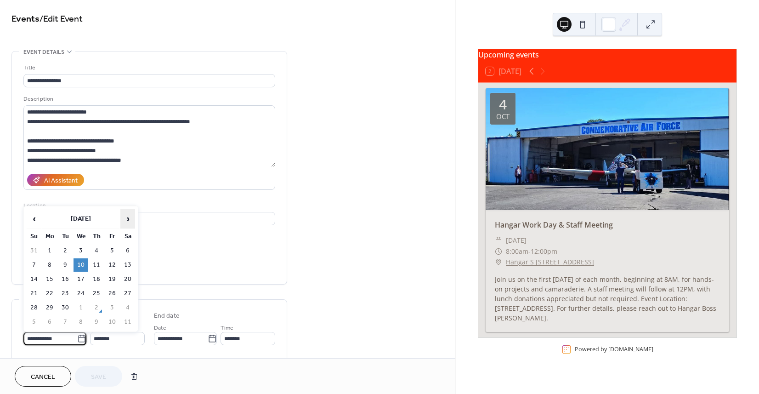 The image size is (759, 394). Describe the element at coordinates (112, 236) in the screenshot. I see `th: Fr` at that location.